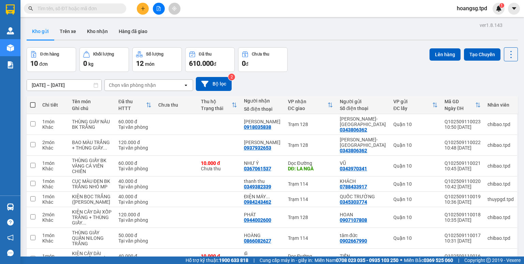 The height and width of the screenshot is (264, 524). I want to click on span: 610.000, so click(201, 63).